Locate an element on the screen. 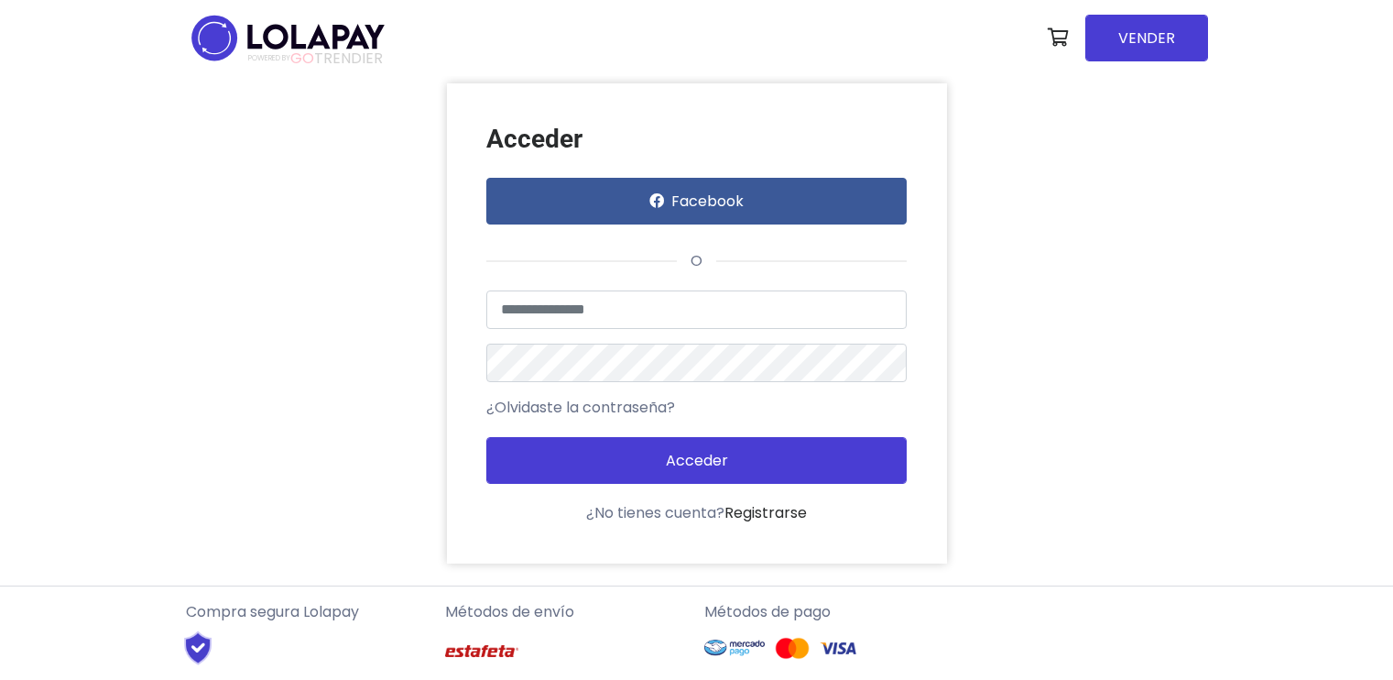  p: Métodos de pago is located at coordinates (826, 612).